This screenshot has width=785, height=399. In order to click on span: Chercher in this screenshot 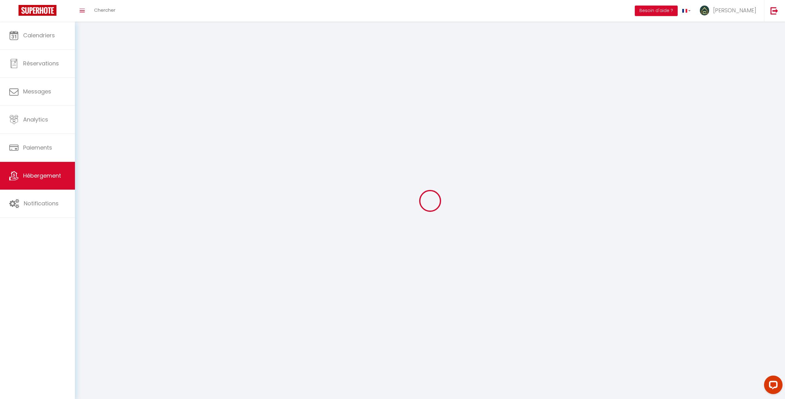, I will do `click(105, 10)`.